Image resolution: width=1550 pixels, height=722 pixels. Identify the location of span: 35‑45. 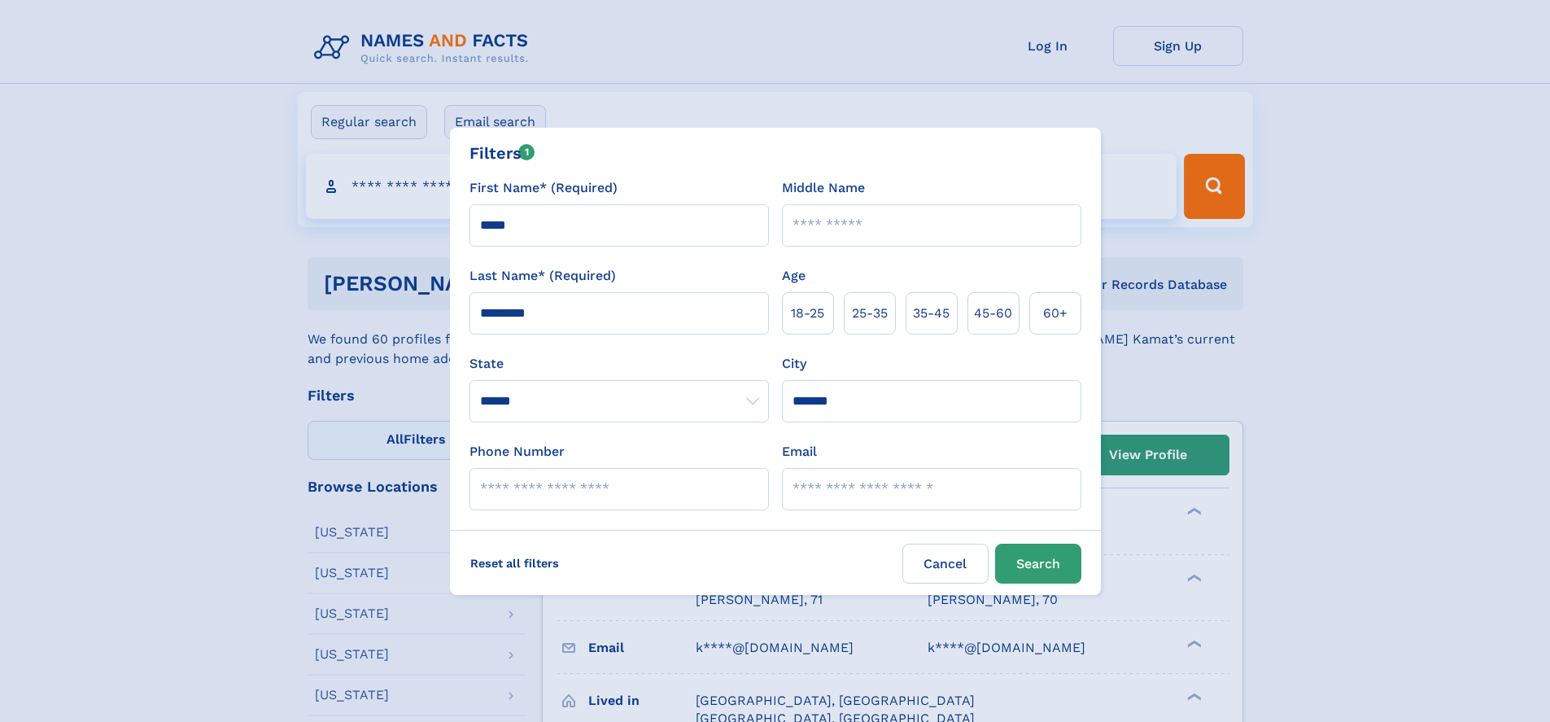
(931, 313).